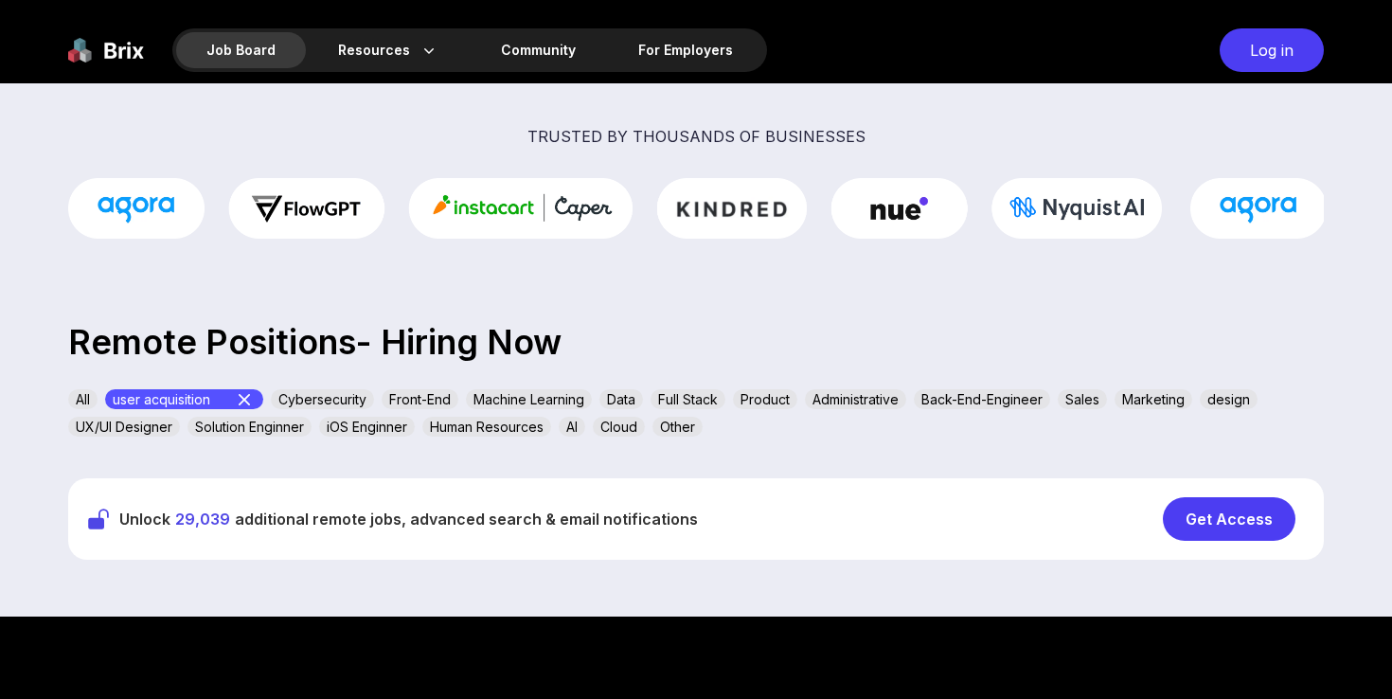  I want to click on a: For Employers, so click(686, 50).